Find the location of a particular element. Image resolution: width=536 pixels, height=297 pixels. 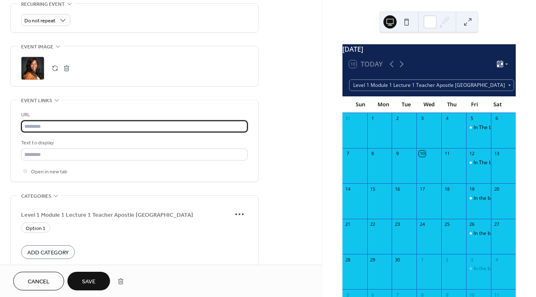

button: Cancel is located at coordinates (38, 281).